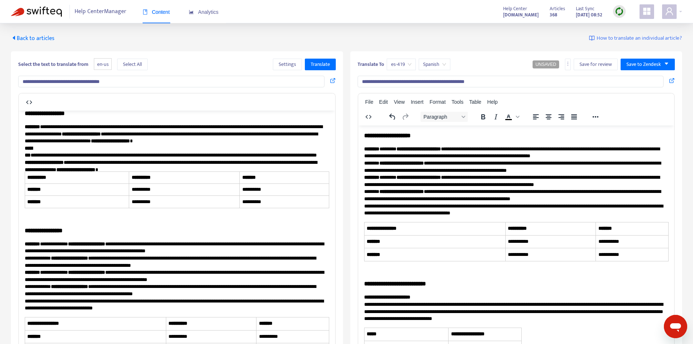 Image resolution: width=693 pixels, height=344 pixels. What do you see at coordinates (648, 64) in the screenshot?
I see `button: Save to Zendeskcaret-down` at bounding box center [648, 64].